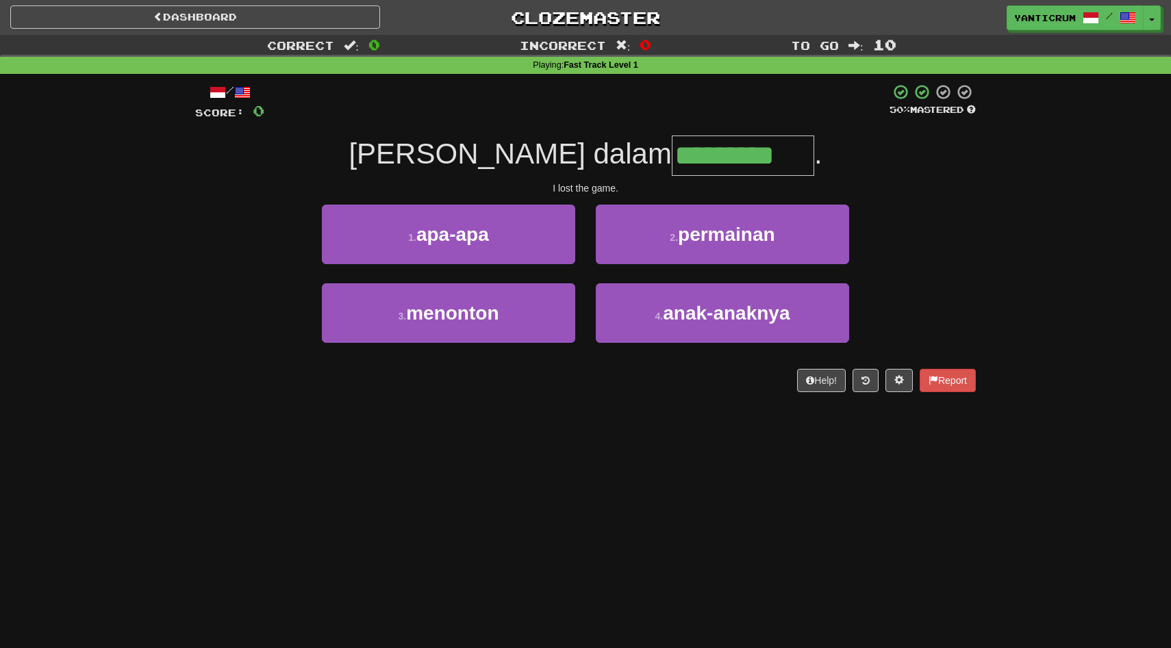 This screenshot has width=1171, height=648. Describe the element at coordinates (220, 112) in the screenshot. I see `span: Score:` at that location.